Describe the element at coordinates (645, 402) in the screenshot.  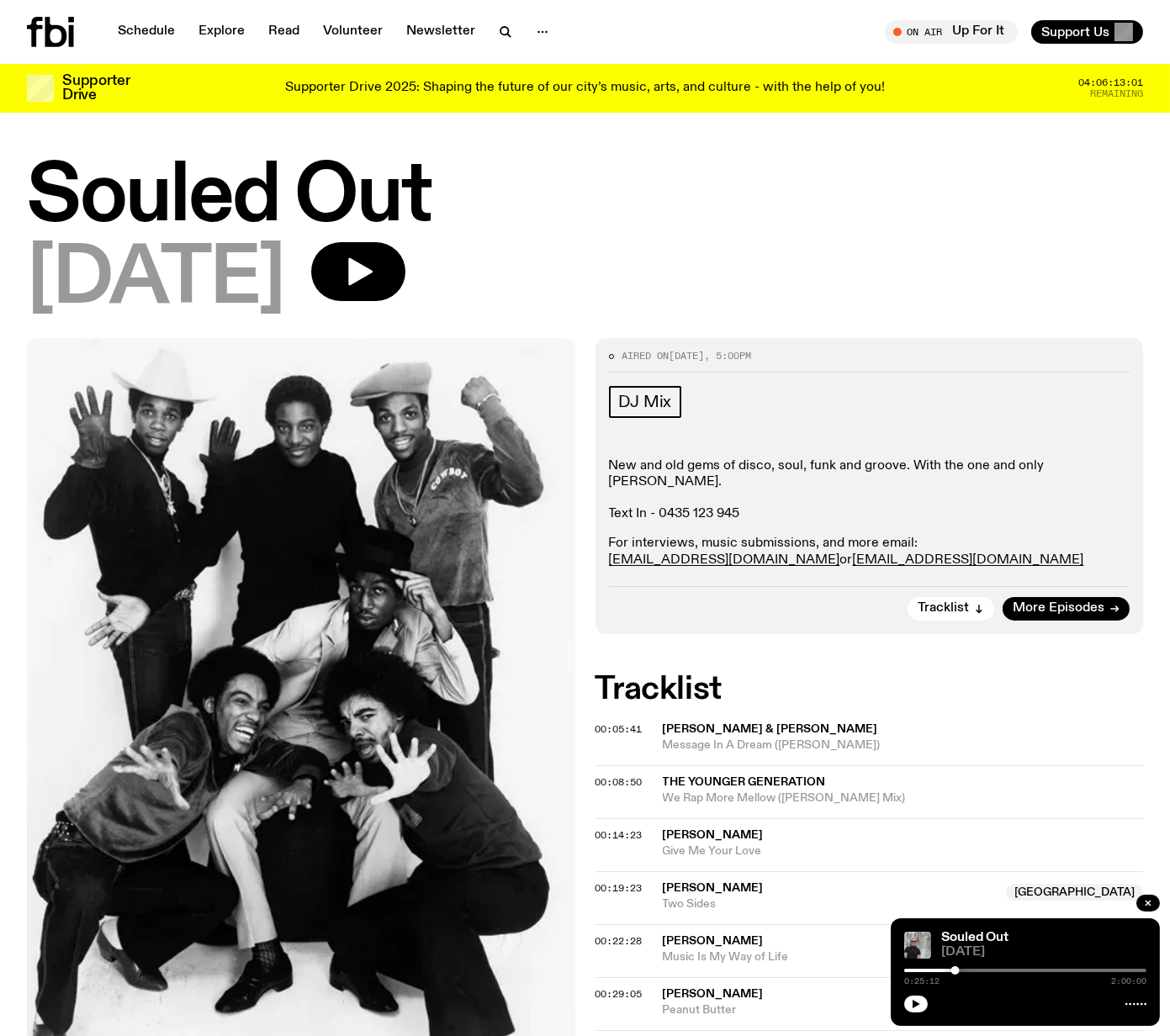
I see `a: DJ Mix` at that location.